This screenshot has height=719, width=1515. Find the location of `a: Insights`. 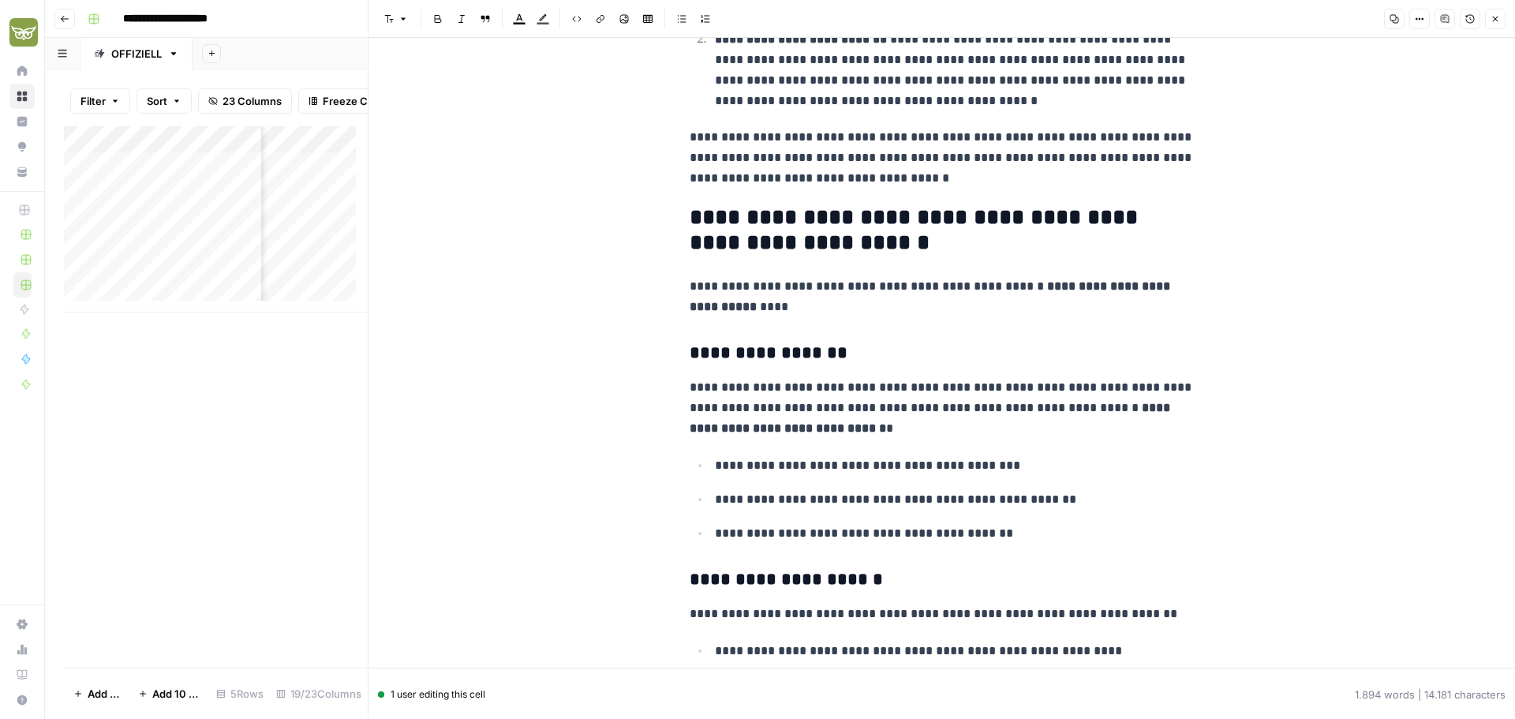

a: Insights is located at coordinates (22, 122).